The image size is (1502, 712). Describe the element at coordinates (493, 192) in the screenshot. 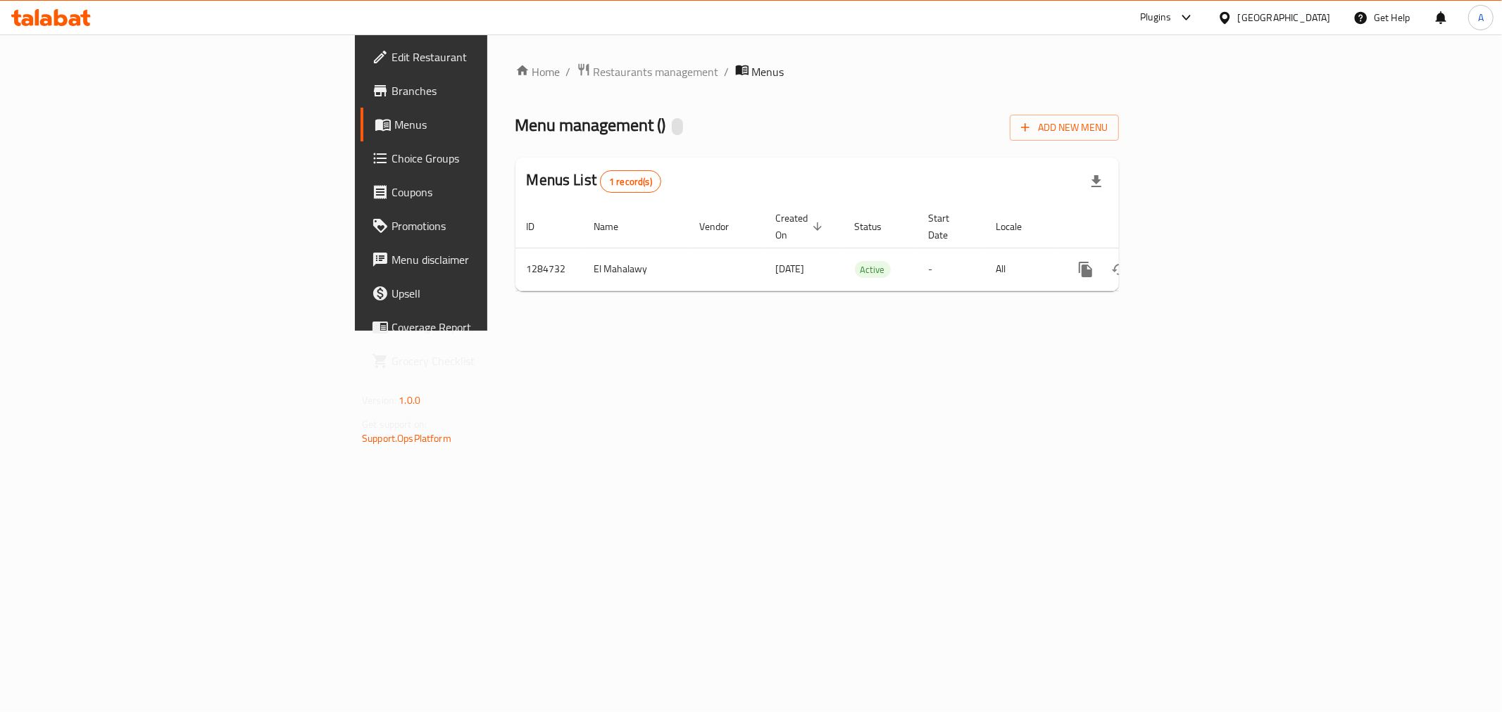

I see `span: Coupons` at that location.